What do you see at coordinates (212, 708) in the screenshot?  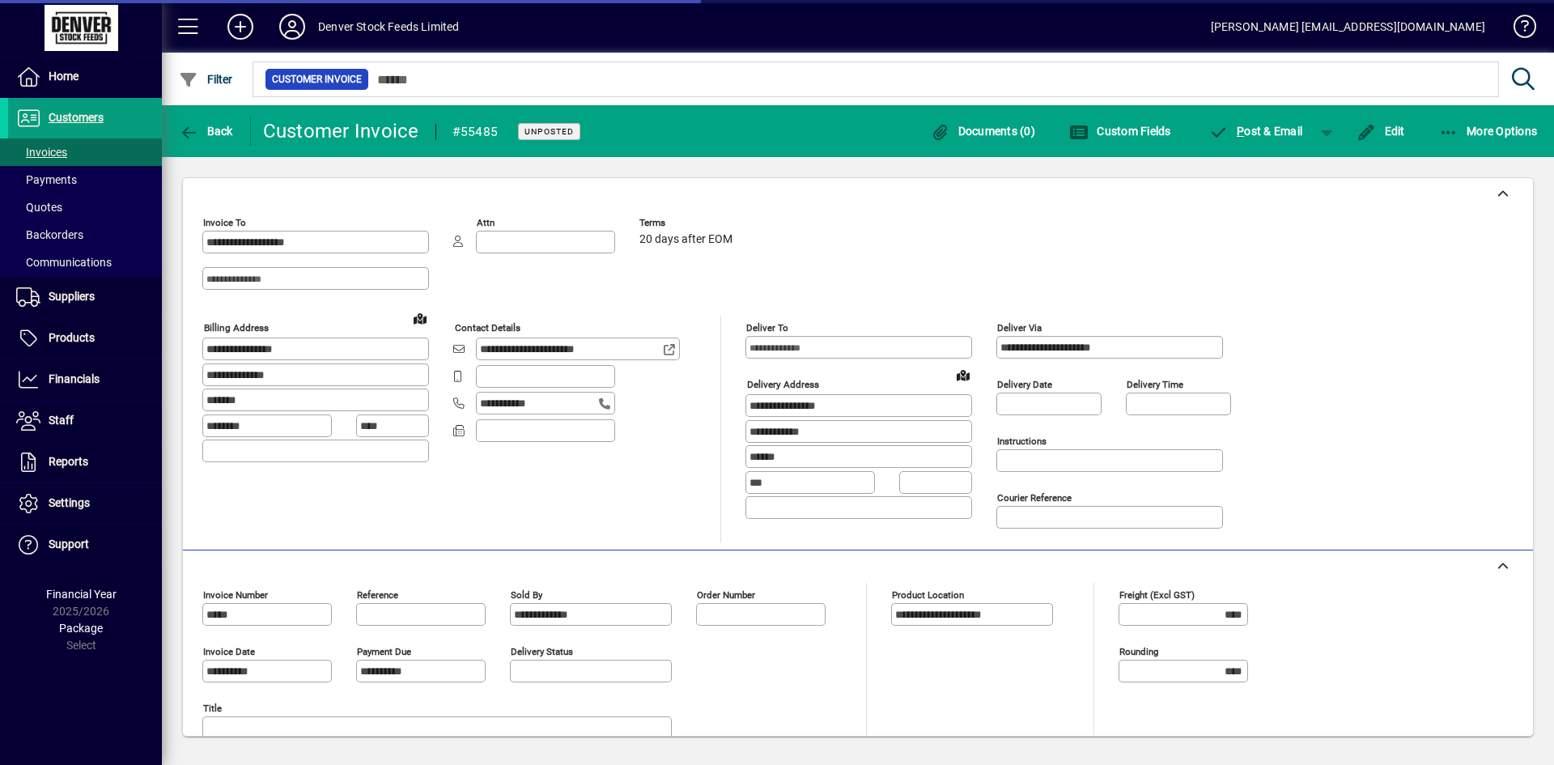 I see `mat-label: Title` at bounding box center [212, 708].